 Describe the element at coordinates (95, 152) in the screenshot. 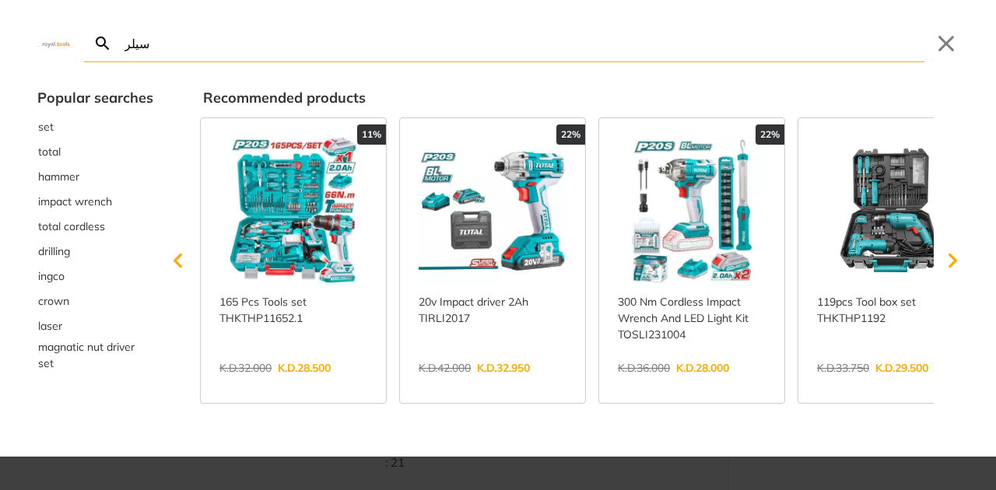

I see `div: Suggestion: total` at that location.